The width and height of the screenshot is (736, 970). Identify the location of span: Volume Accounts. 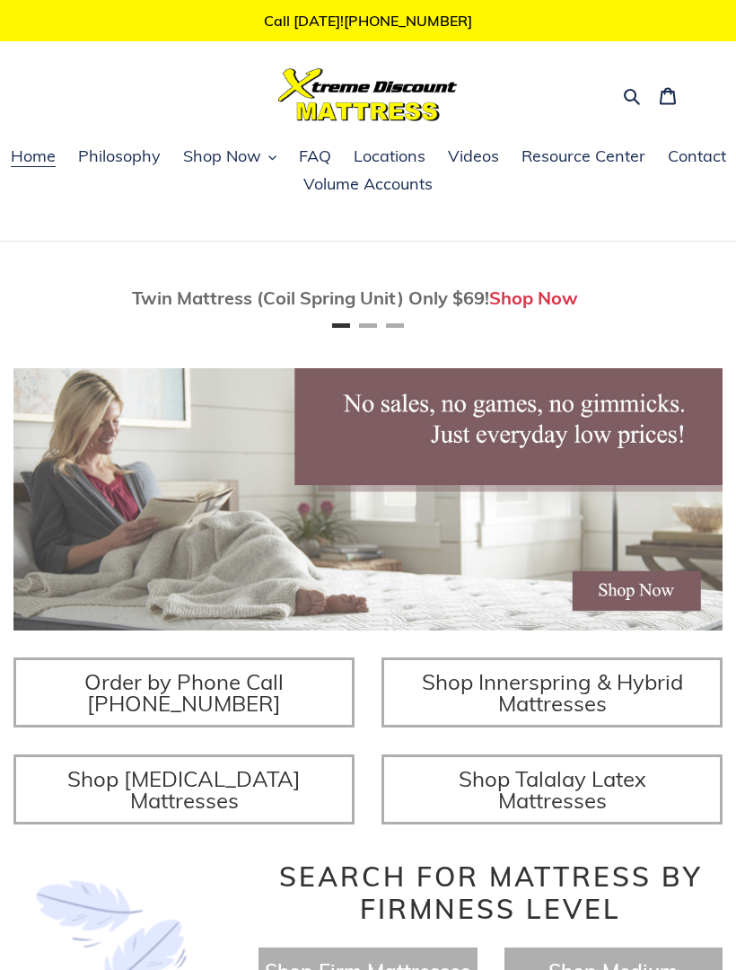
(368, 184).